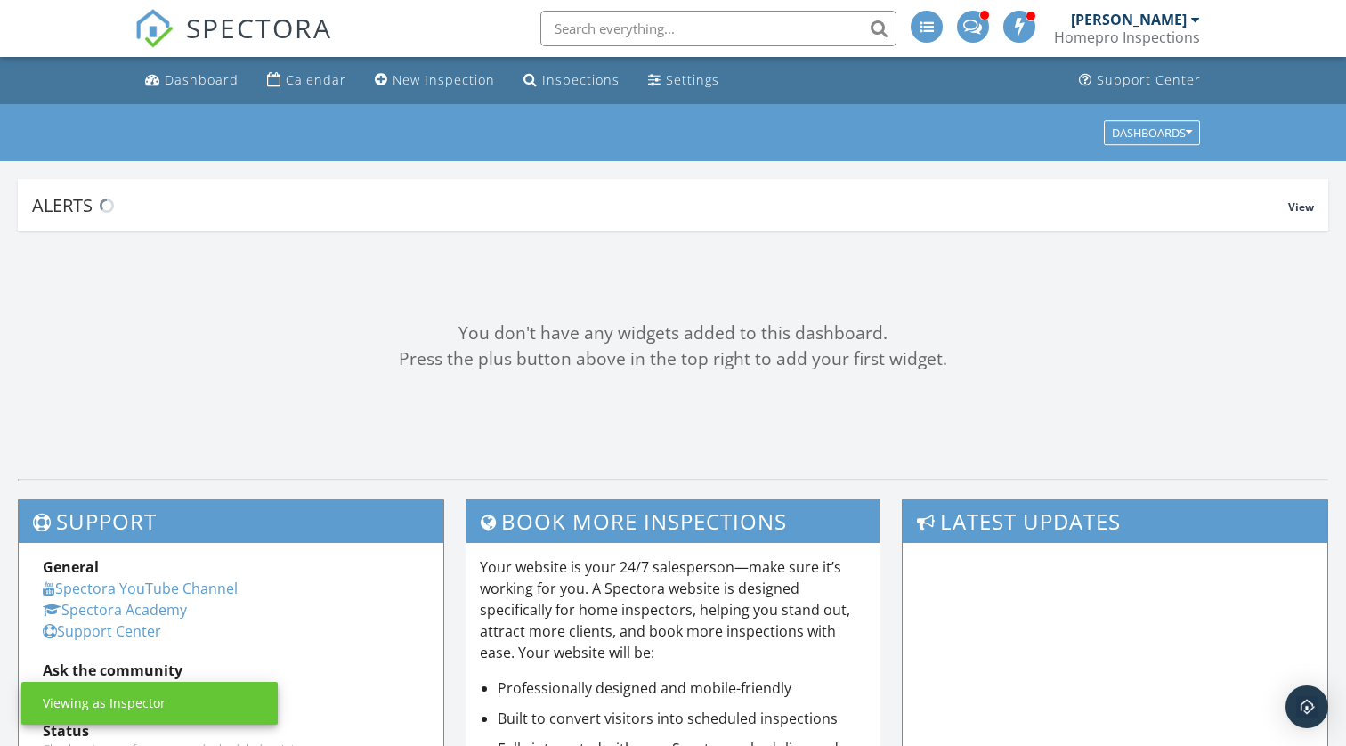  What do you see at coordinates (1115, 521) in the screenshot?
I see `h3: Latest Updates` at bounding box center [1115, 521].